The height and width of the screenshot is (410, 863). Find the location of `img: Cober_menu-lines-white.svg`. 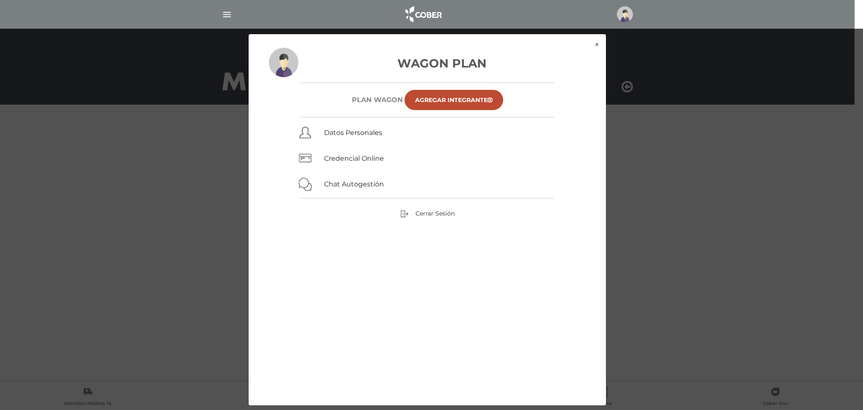

img: Cober_menu-lines-white.svg is located at coordinates (227, 14).